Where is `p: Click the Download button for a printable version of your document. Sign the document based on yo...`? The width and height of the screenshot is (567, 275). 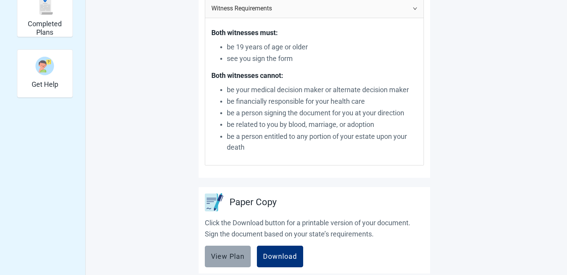
p: Click the Download button for a printable version of your document. Sign the document based on yo... is located at coordinates (314, 228).